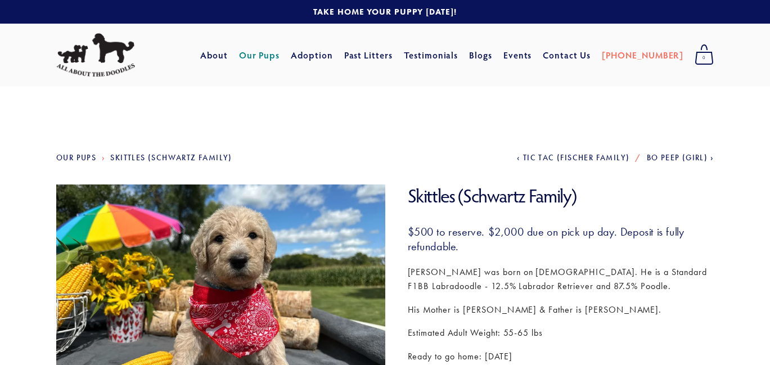 The width and height of the screenshot is (770, 365). Describe the element at coordinates (214, 55) in the screenshot. I see `a: About` at that location.